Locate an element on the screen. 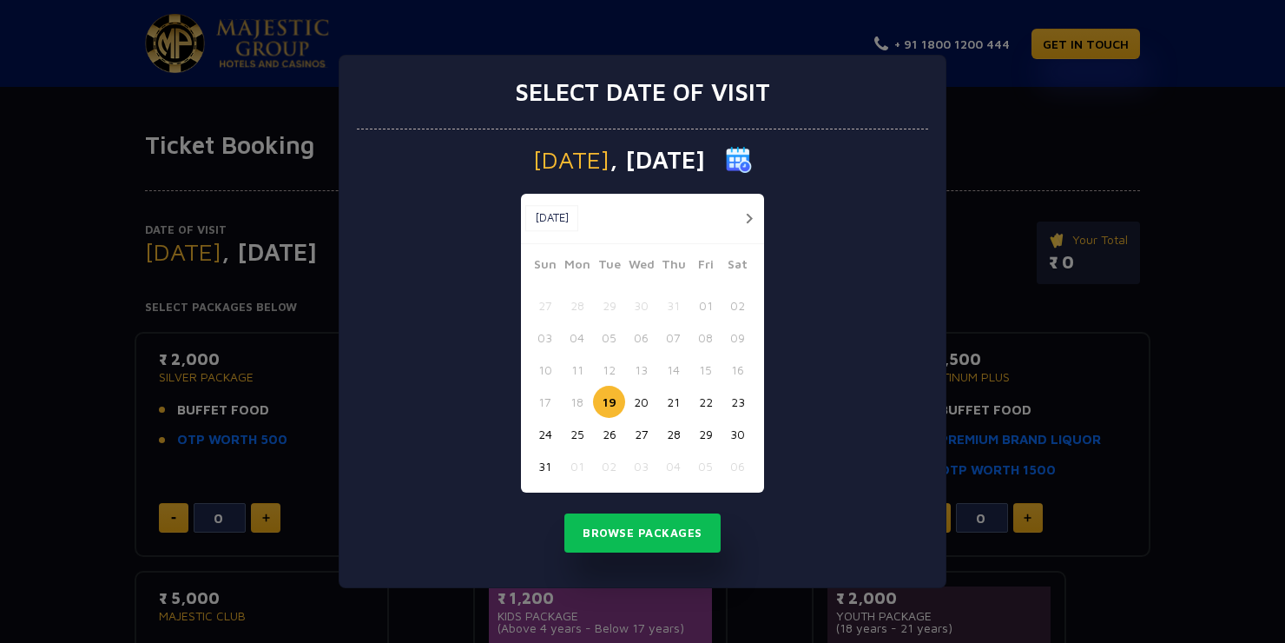  button: 20 is located at coordinates (641, 401).